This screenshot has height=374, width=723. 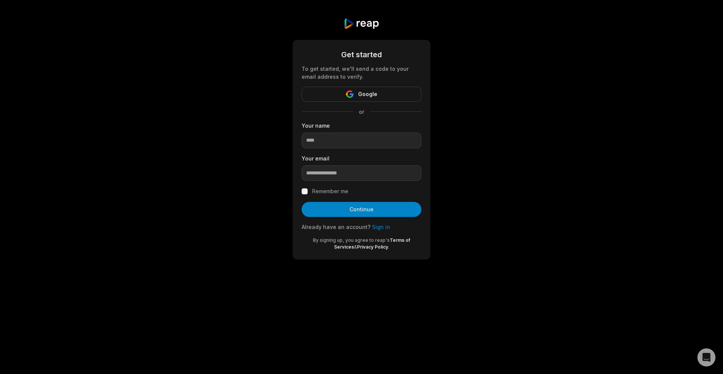 I want to click on img: reap, so click(x=361, y=24).